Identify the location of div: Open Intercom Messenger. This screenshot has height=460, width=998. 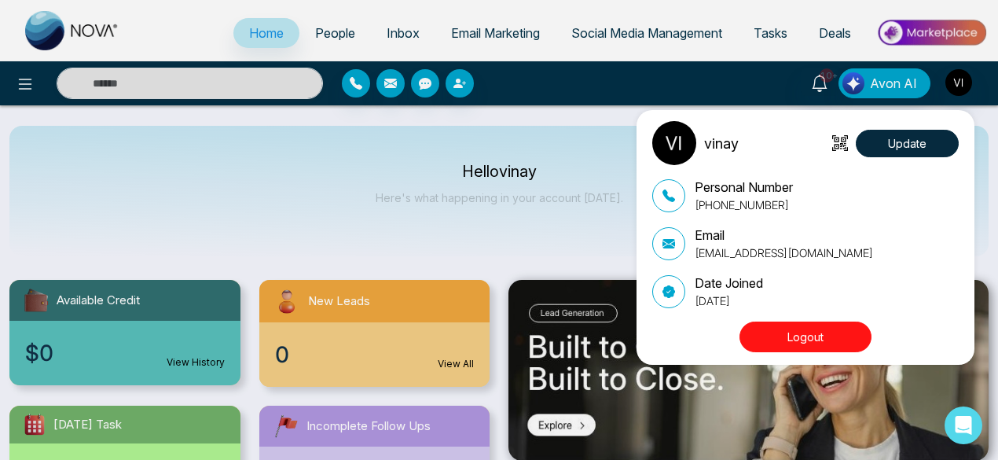
(963, 425).